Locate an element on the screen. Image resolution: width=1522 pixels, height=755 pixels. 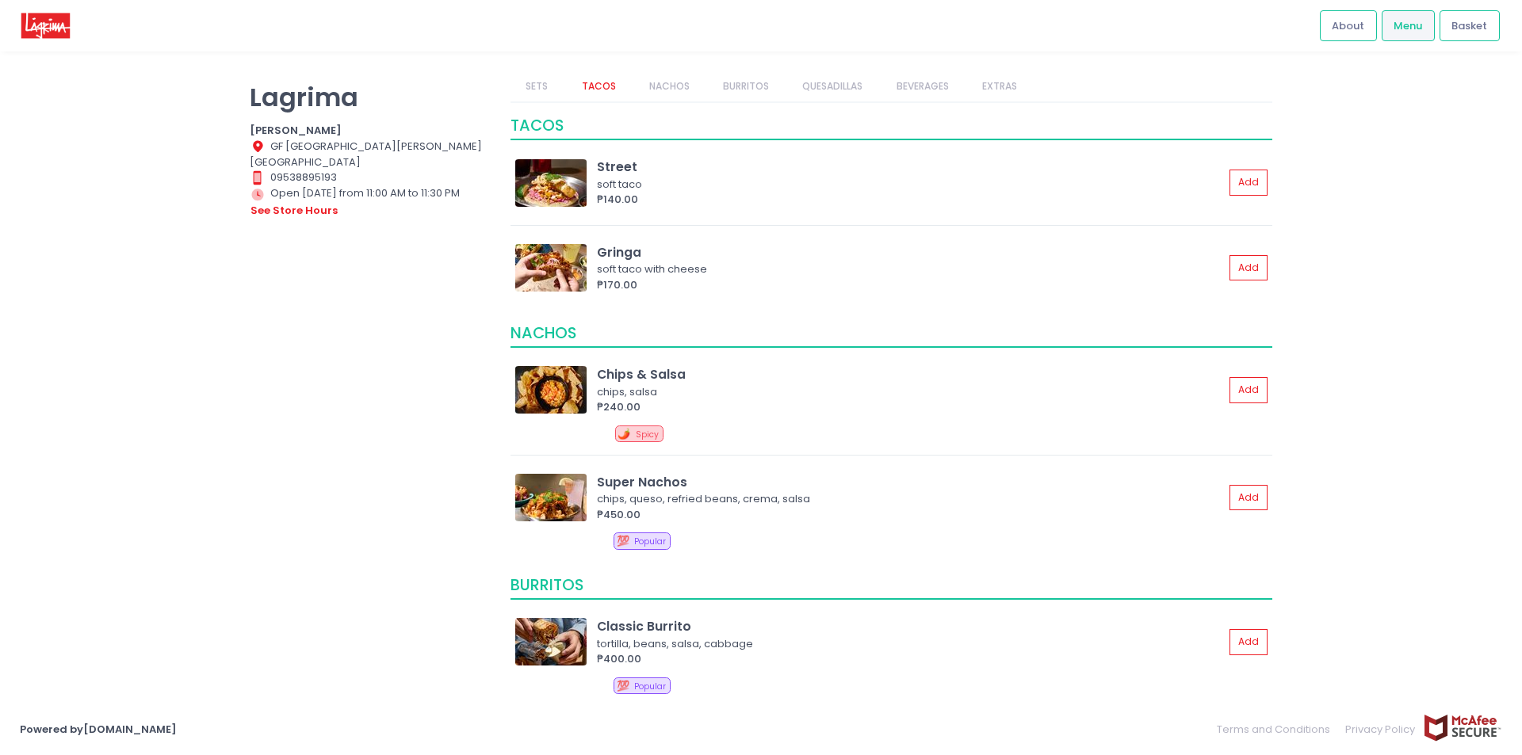
img: Street is located at coordinates (551, 183).